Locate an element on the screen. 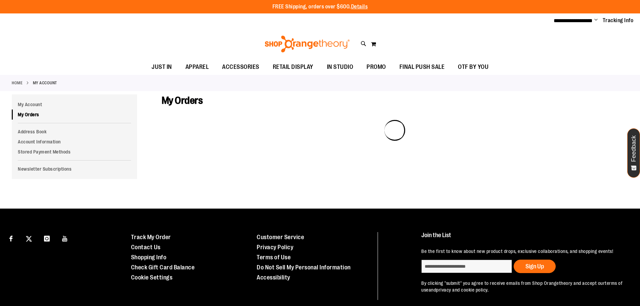 This screenshot has height=306, width=640. button: Feedback - Show survey is located at coordinates (633, 153).